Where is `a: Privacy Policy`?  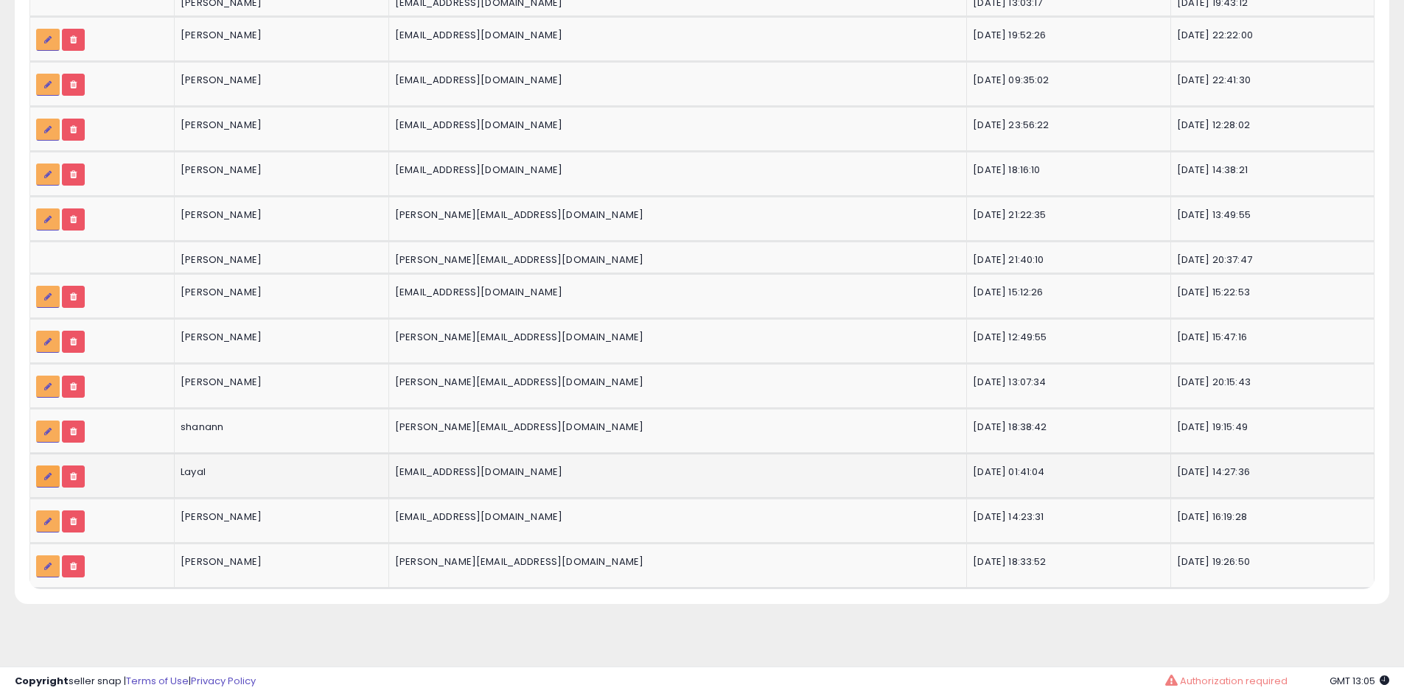
a: Privacy Policy is located at coordinates (223, 681).